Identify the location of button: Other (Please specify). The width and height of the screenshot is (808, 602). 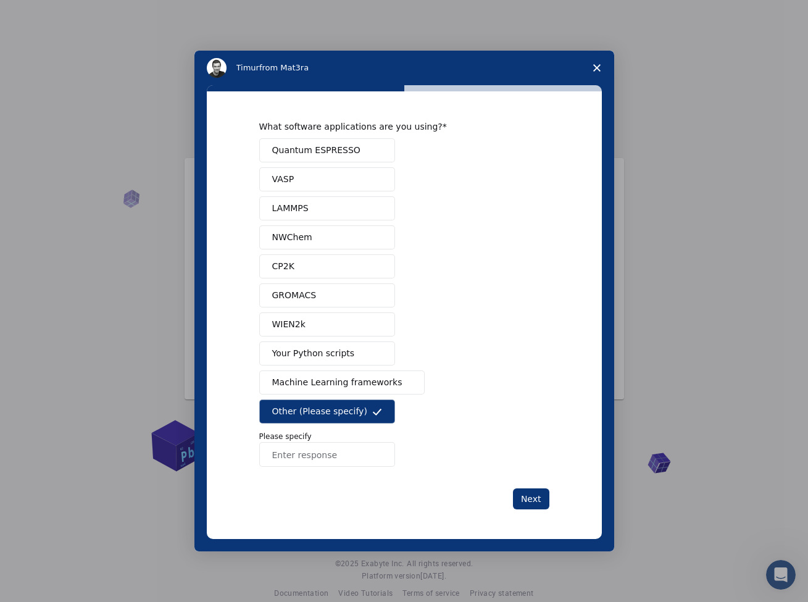
(327, 411).